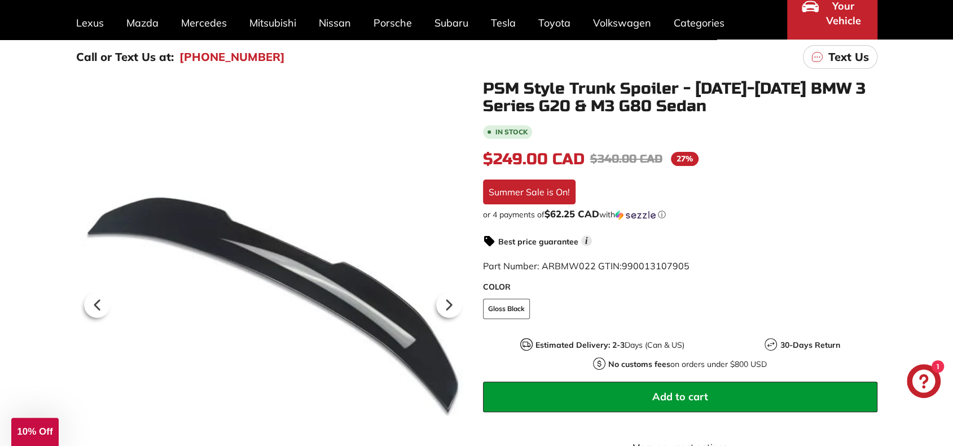 This screenshot has height=446, width=953. What do you see at coordinates (685, 159) in the screenshot?
I see `span: 27%` at bounding box center [685, 159].